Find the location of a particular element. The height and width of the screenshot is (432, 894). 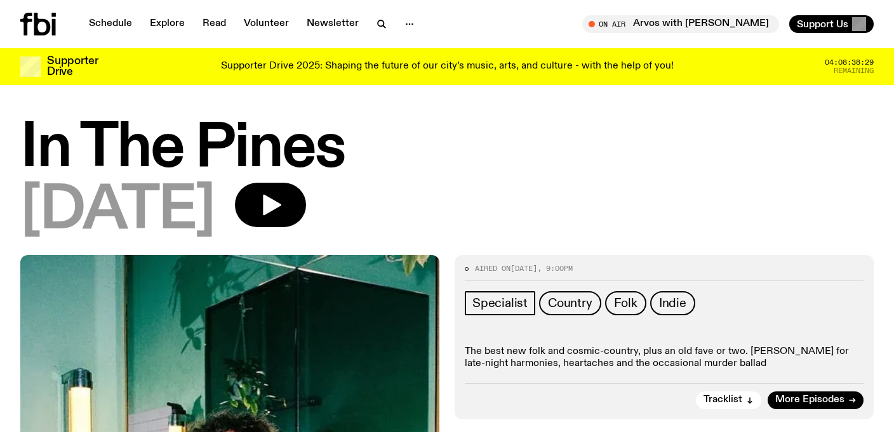

a: Explore is located at coordinates (167, 24).